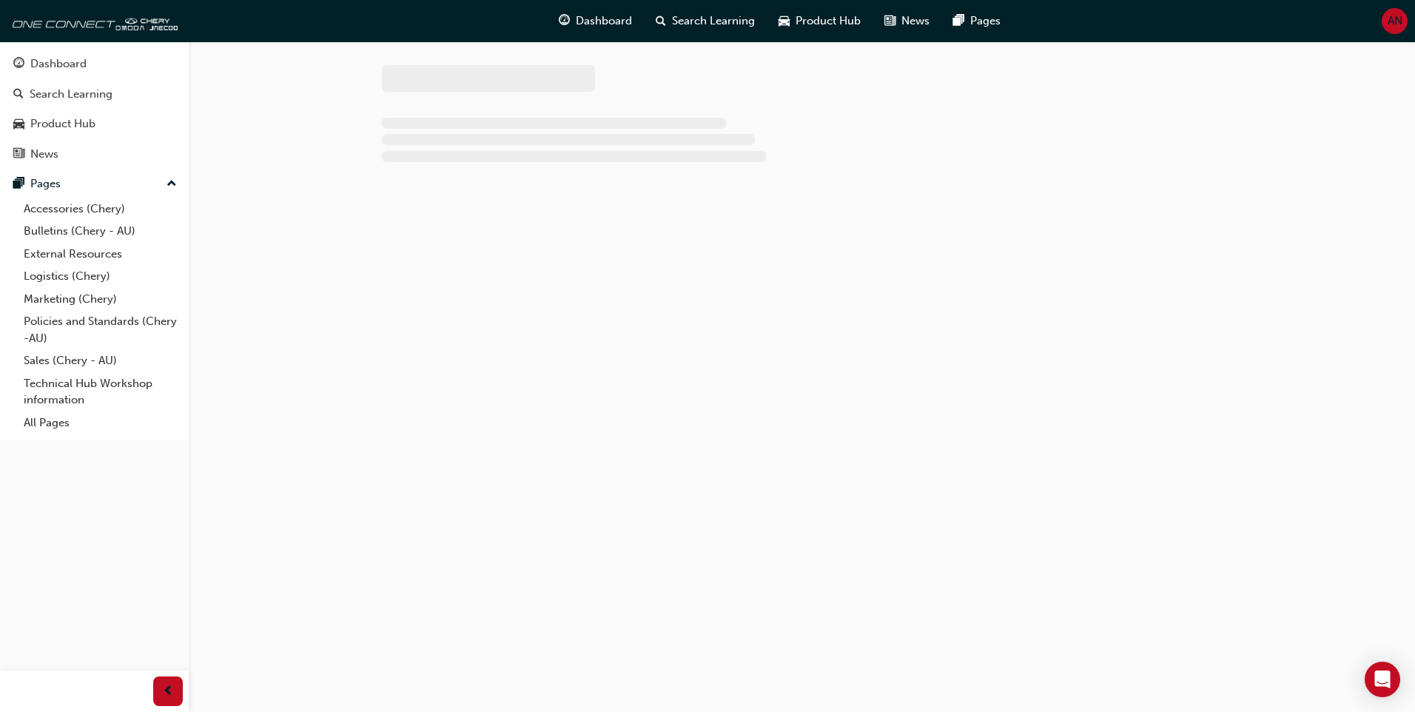 The height and width of the screenshot is (712, 1415). What do you see at coordinates (93, 21) in the screenshot?
I see `img: oneconnect` at bounding box center [93, 21].